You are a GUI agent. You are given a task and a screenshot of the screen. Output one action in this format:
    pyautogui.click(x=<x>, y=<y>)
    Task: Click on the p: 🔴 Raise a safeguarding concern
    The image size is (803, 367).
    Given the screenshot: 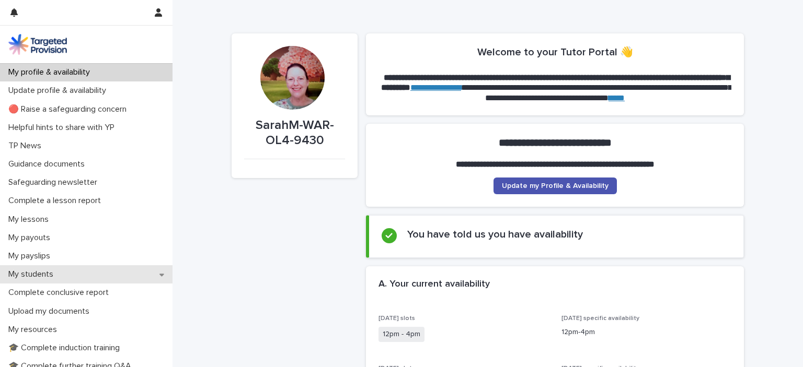 What is the action you would take?
    pyautogui.click(x=69, y=109)
    